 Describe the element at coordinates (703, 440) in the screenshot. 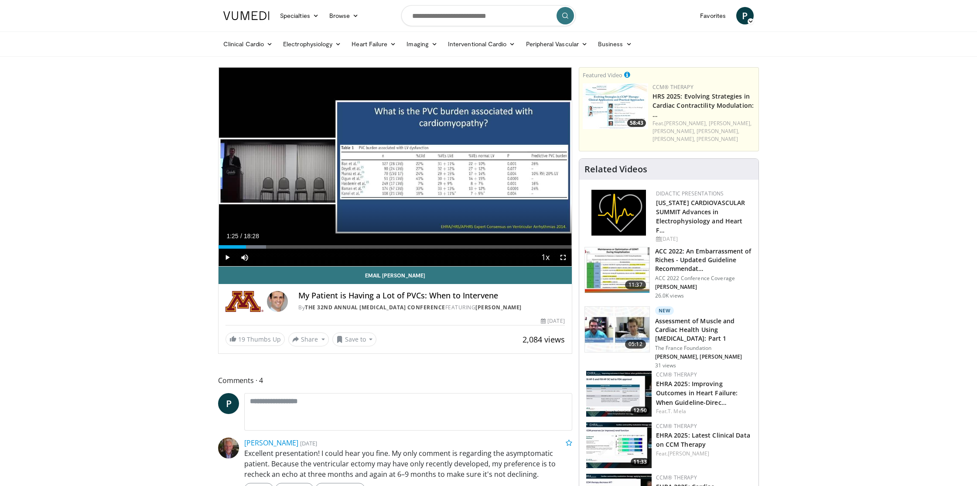

I see `a: EHRA 2025: Latest Clinical Data on CCM Therapy` at that location.